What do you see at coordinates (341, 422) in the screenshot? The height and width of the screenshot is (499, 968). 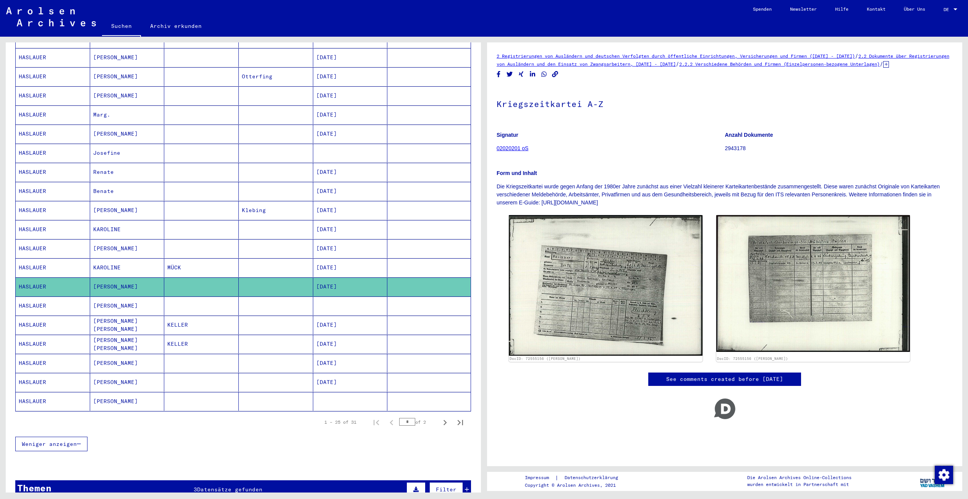 I see `div: 1 – 25 of 31` at bounding box center [341, 422].